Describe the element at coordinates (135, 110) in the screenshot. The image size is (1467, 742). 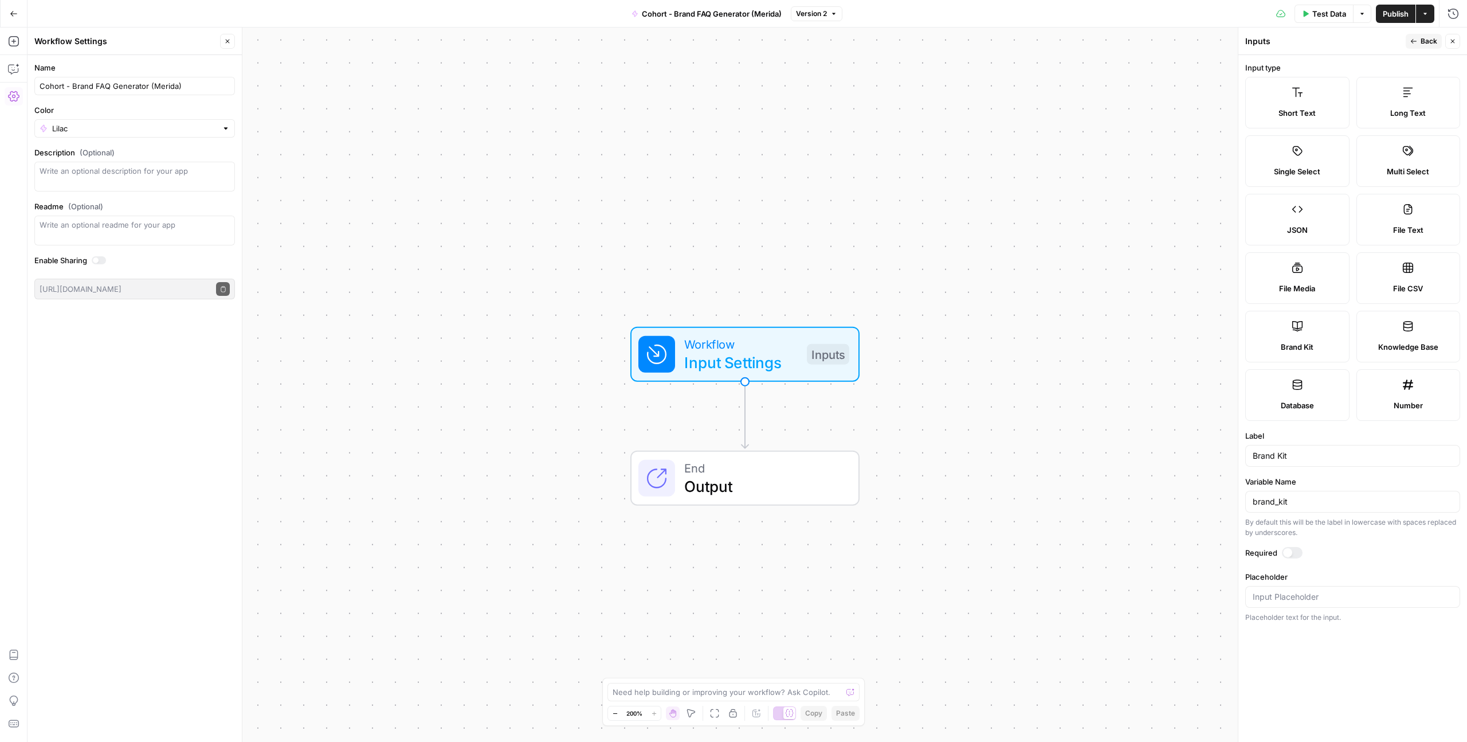
I see `label: Color` at that location.